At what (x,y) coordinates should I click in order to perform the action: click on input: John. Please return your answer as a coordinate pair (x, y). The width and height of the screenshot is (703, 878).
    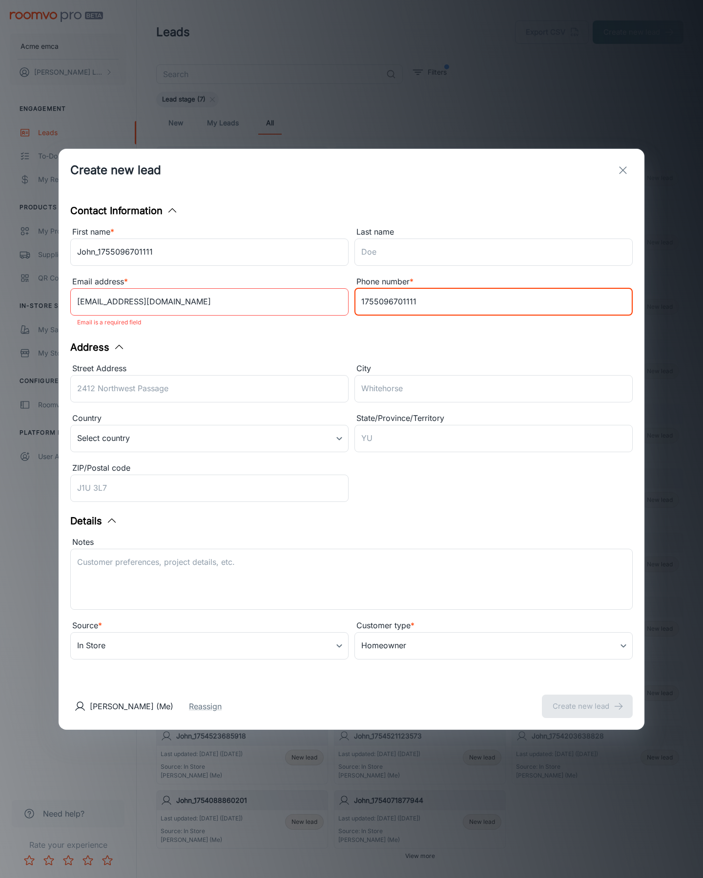
    Looking at the image, I should click on (209, 252).